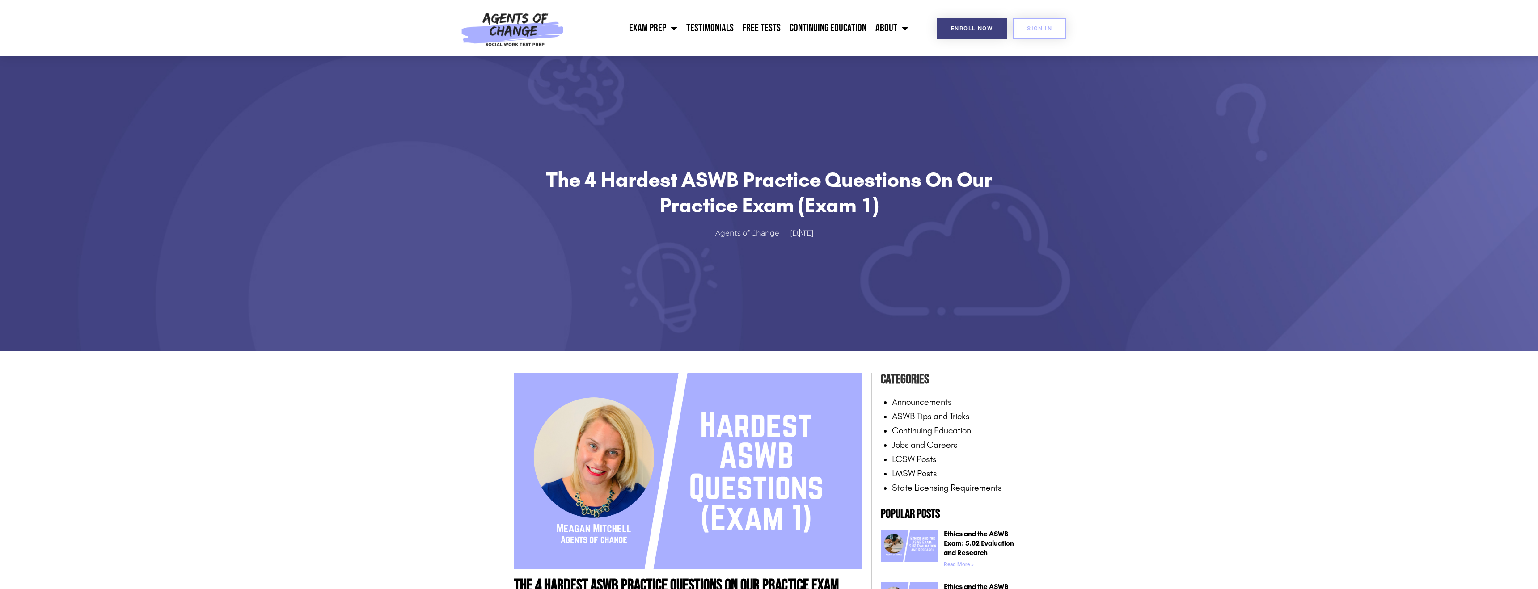 Image resolution: width=1538 pixels, height=589 pixels. What do you see at coordinates (751, 233) in the screenshot?
I see `a: Agents of Change` at bounding box center [751, 233].